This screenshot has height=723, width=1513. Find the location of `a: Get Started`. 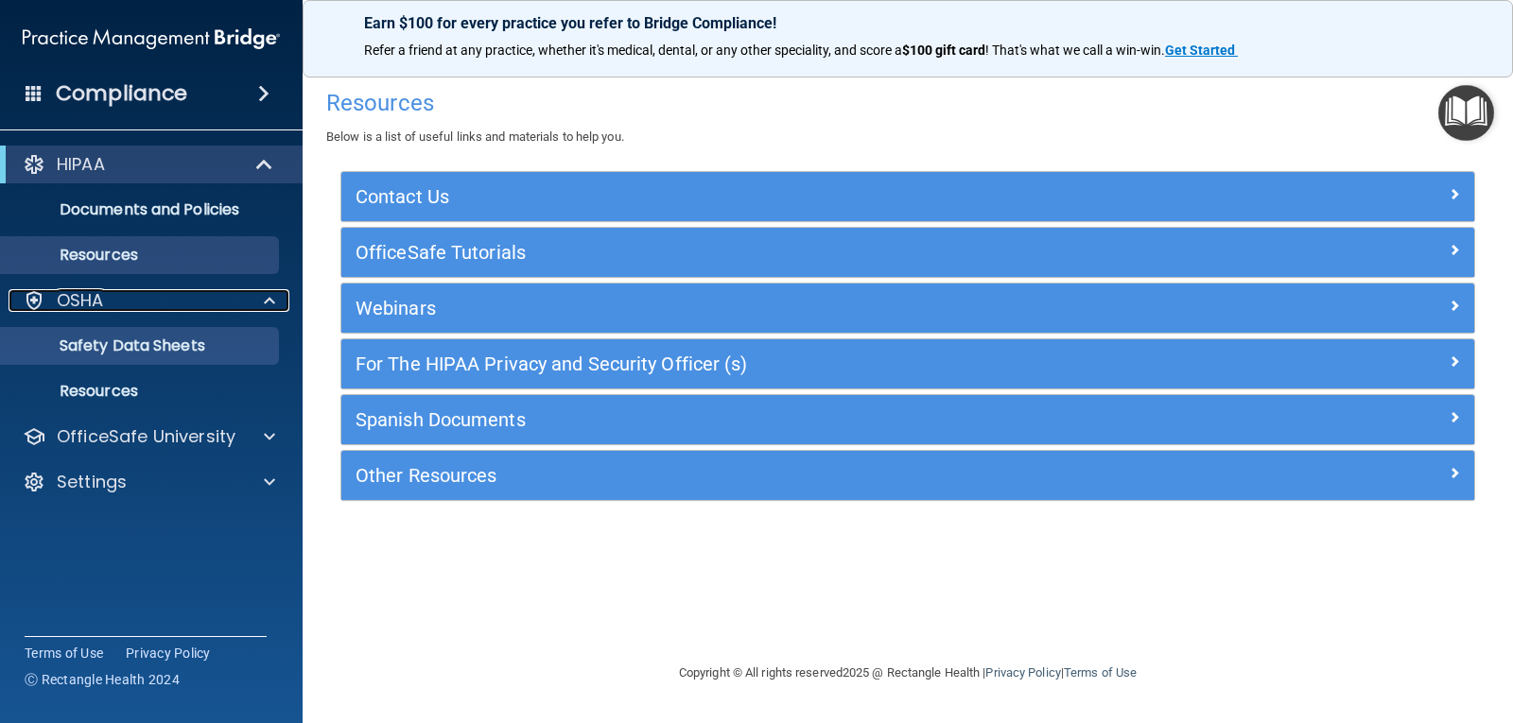

a: Get Started is located at coordinates (1201, 50).